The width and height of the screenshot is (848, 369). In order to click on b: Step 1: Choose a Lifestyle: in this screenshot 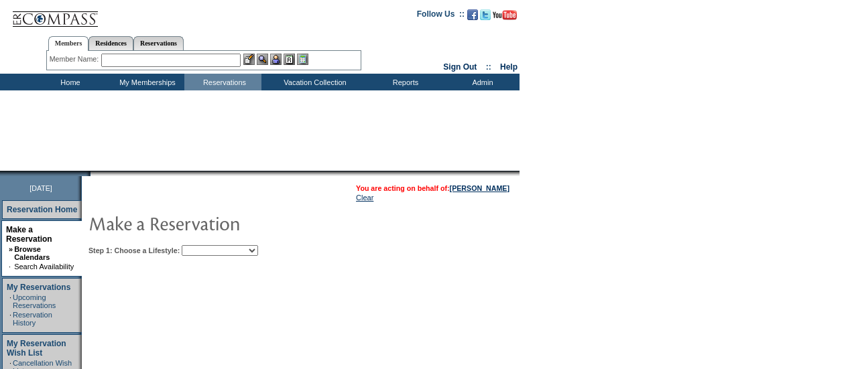, I will do `click(134, 251)`.